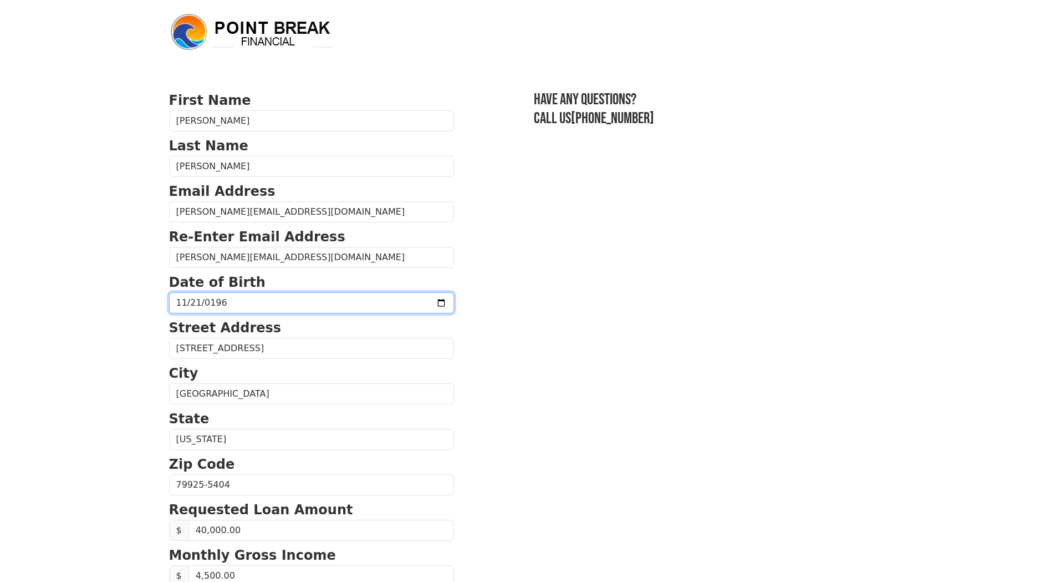 The image size is (1056, 582). What do you see at coordinates (711, 119) in the screenshot?
I see `h3: Call us` at bounding box center [711, 119].